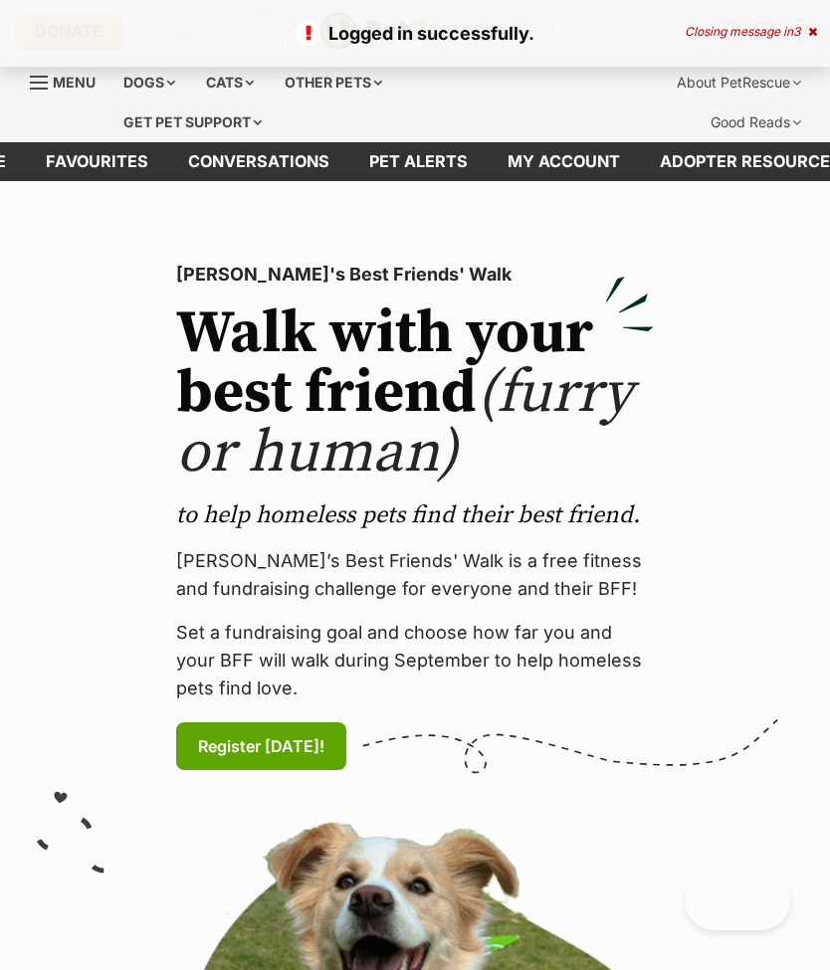  What do you see at coordinates (230, 83) in the screenshot?
I see `div: Cats` at bounding box center [230, 83].